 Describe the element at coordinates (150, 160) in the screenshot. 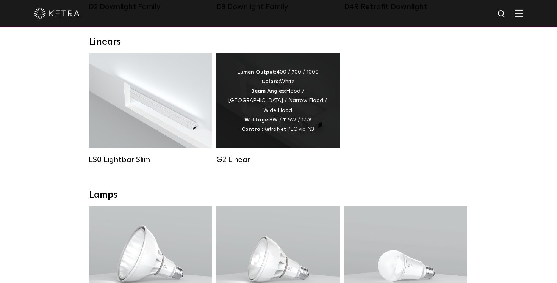

I see `div: LS0 Lightbar Slim` at that location.